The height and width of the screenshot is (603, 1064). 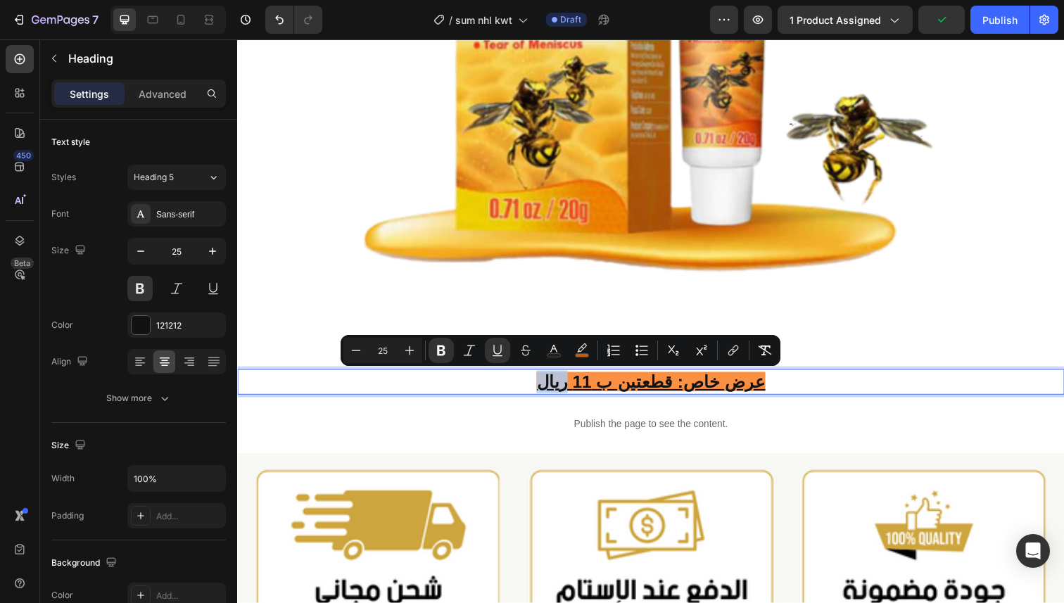 What do you see at coordinates (139, 398) in the screenshot?
I see `div: Show more` at bounding box center [139, 398].